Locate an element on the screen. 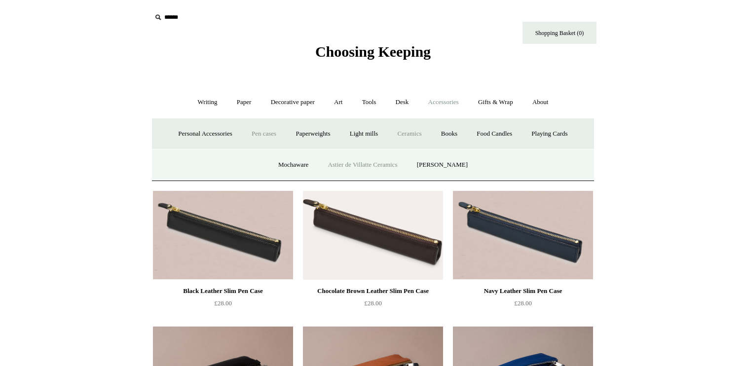  a: Art is located at coordinates (338, 102).